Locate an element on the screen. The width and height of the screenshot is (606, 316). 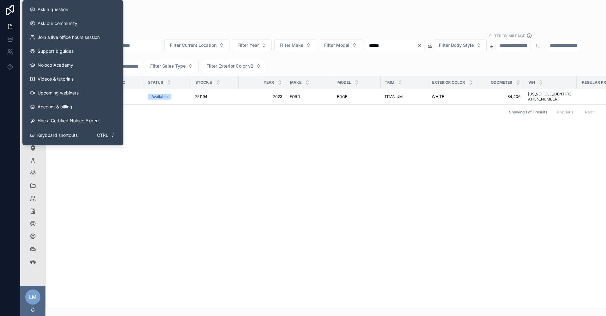
span: Support & guides is located at coordinates (56, 51).